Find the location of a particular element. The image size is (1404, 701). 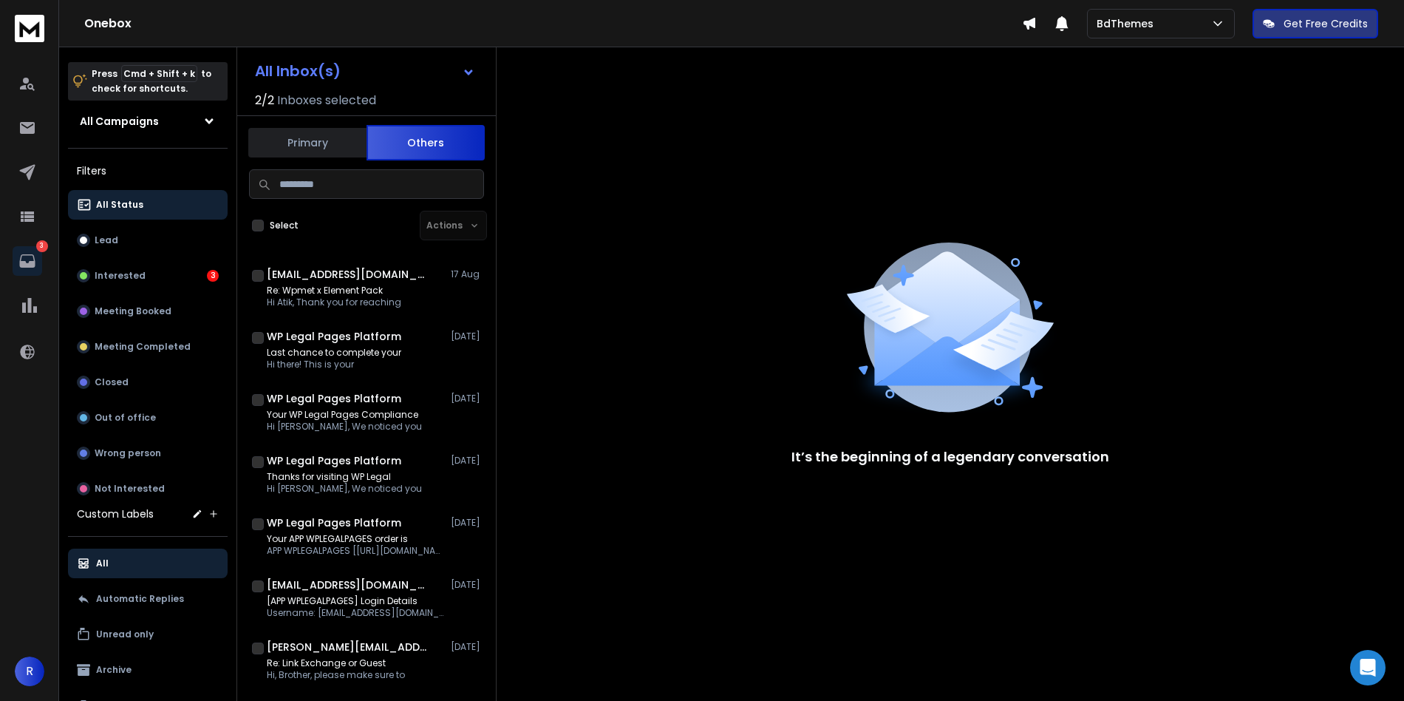

p: Interested is located at coordinates (120, 276).